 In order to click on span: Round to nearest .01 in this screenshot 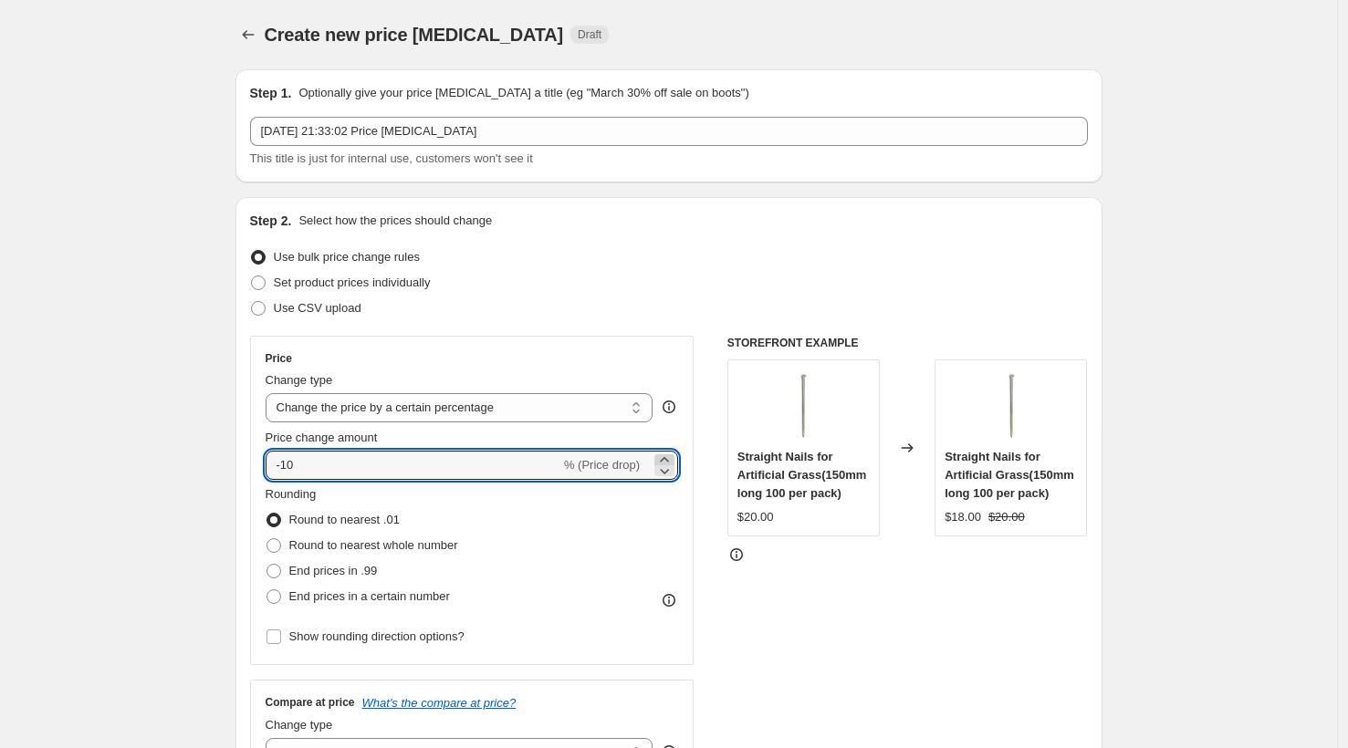, I will do `click(344, 519)`.